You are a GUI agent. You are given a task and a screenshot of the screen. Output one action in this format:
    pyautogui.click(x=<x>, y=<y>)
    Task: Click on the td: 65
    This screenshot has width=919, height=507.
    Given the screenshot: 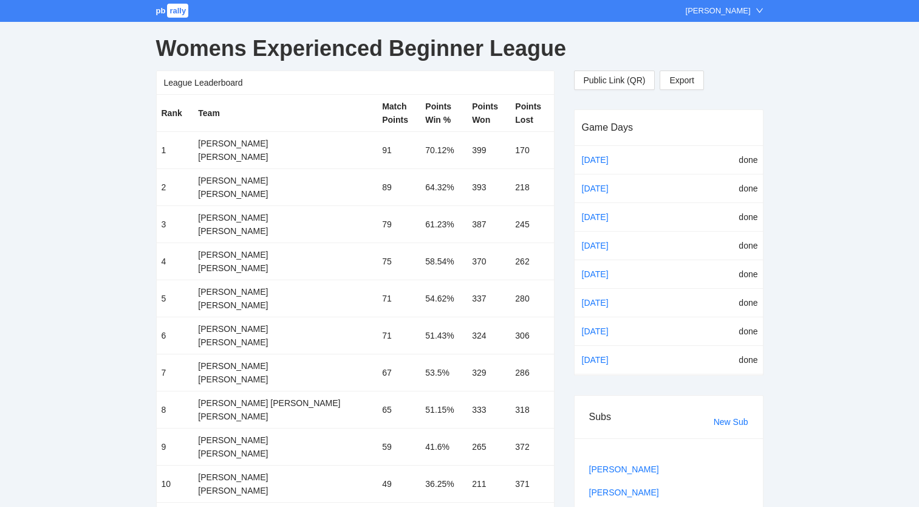 What is the action you would take?
    pyautogui.click(x=399, y=410)
    